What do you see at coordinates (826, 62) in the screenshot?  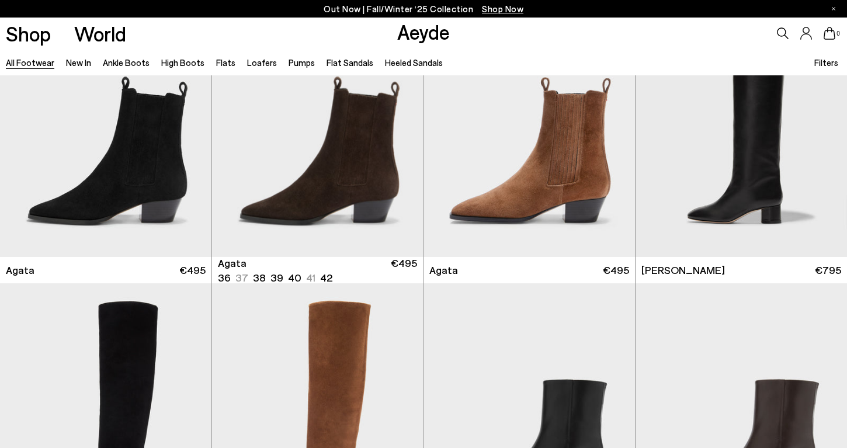 I see `span: Filters` at bounding box center [826, 62].